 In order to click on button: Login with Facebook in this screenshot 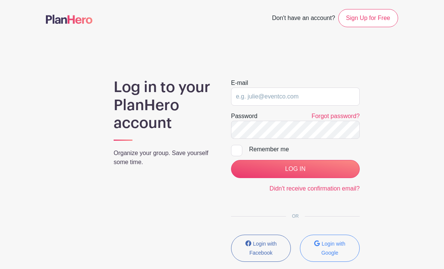, I will do `click(261, 248)`.